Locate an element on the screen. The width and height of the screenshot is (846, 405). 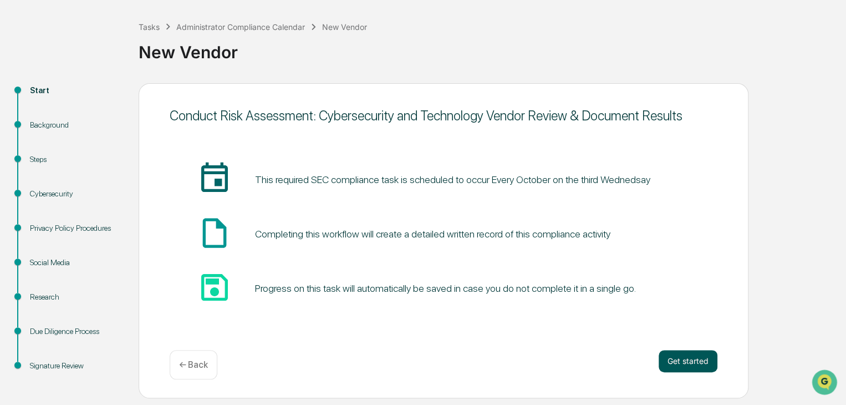
a: Powered byPylon is located at coordinates (106, 192).